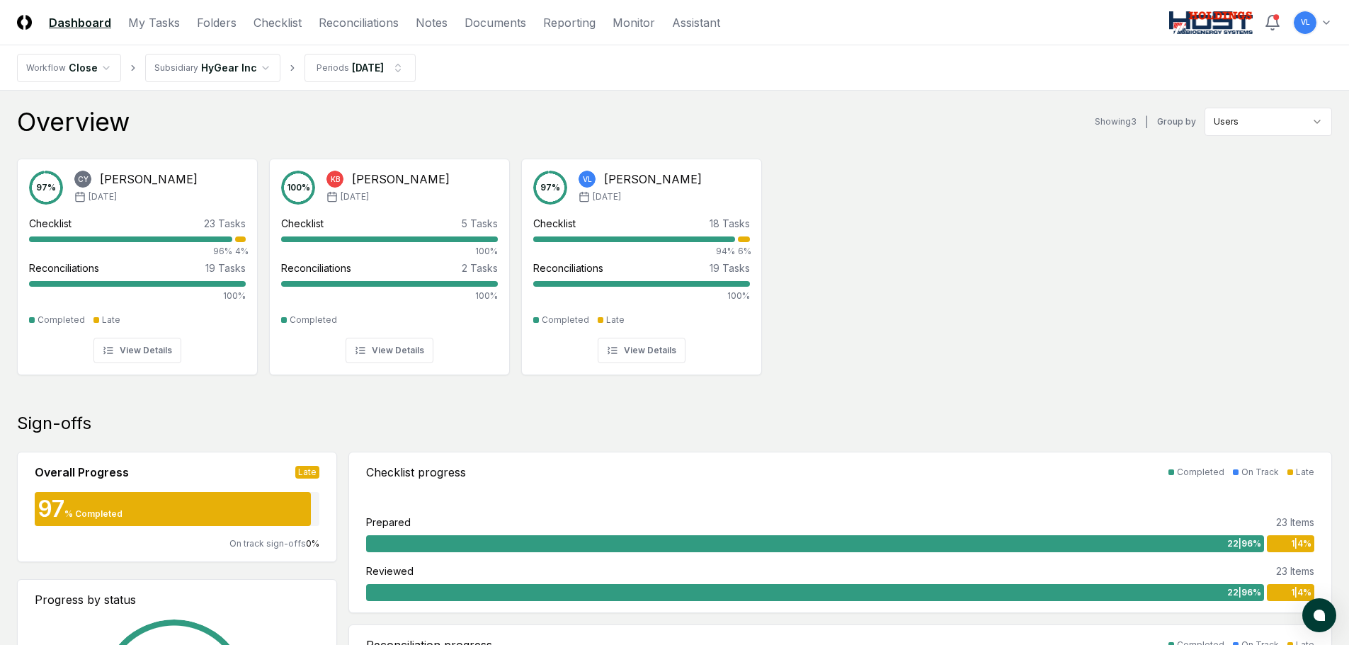 This screenshot has height=645, width=1349. Describe the element at coordinates (569, 23) in the screenshot. I see `a: Reporting` at that location.